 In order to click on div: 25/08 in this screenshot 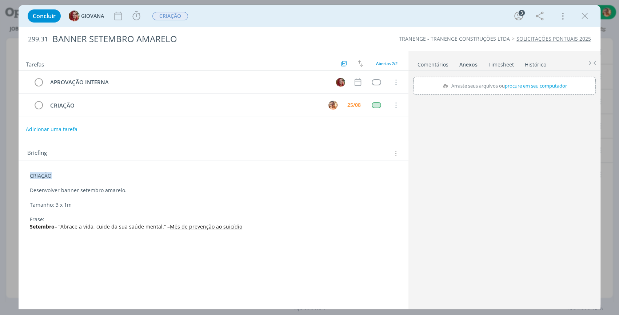, I will do `click(354, 105)`.